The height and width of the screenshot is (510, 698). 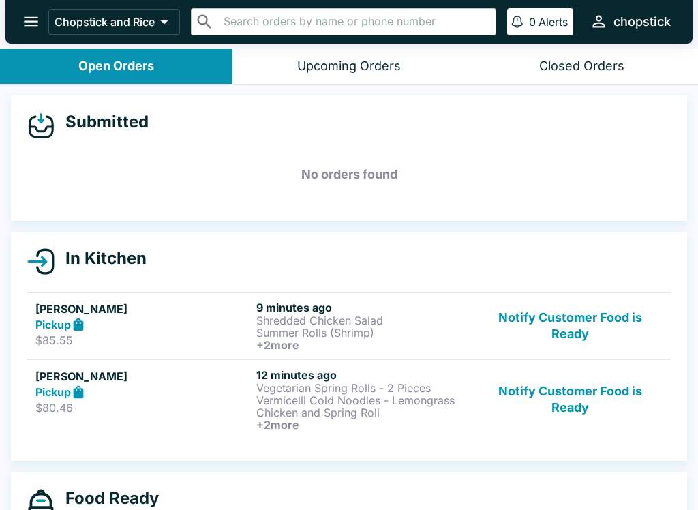 What do you see at coordinates (143, 407) in the screenshot?
I see `p: $80.46` at bounding box center [143, 407].